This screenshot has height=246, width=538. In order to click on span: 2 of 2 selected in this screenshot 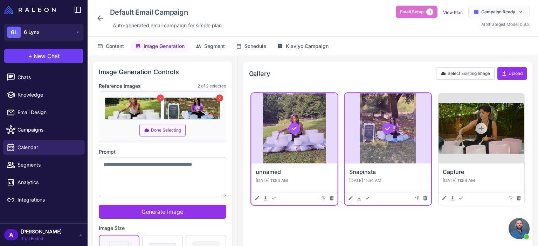, I will do `click(212, 86)`.